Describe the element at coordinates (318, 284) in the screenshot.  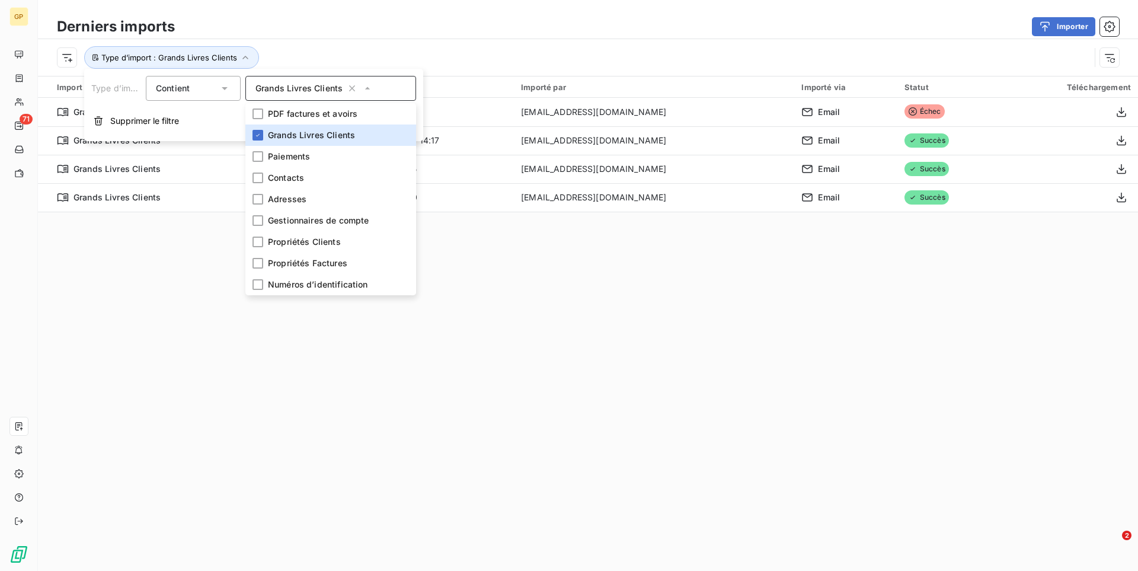
I see `span: Numéros d’identification` at that location.